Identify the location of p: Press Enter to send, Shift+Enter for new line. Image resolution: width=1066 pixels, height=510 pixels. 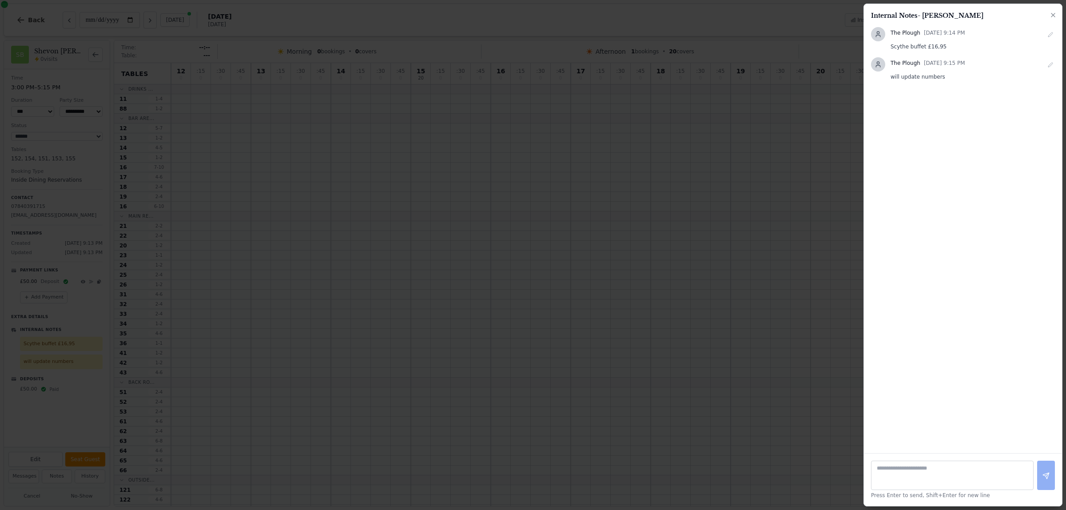
(963, 495).